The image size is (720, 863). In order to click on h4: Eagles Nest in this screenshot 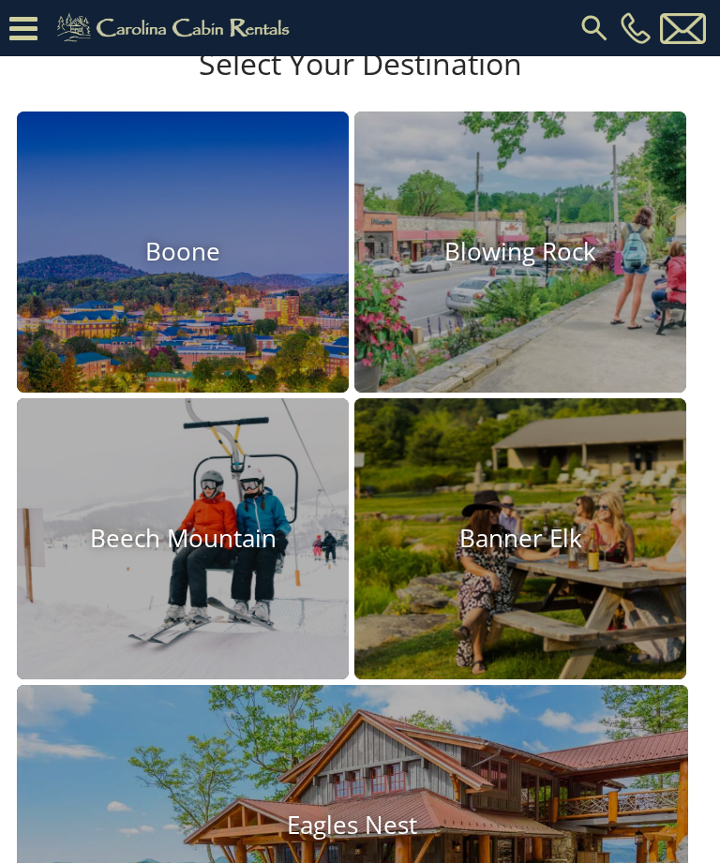, I will do `click(352, 826)`.